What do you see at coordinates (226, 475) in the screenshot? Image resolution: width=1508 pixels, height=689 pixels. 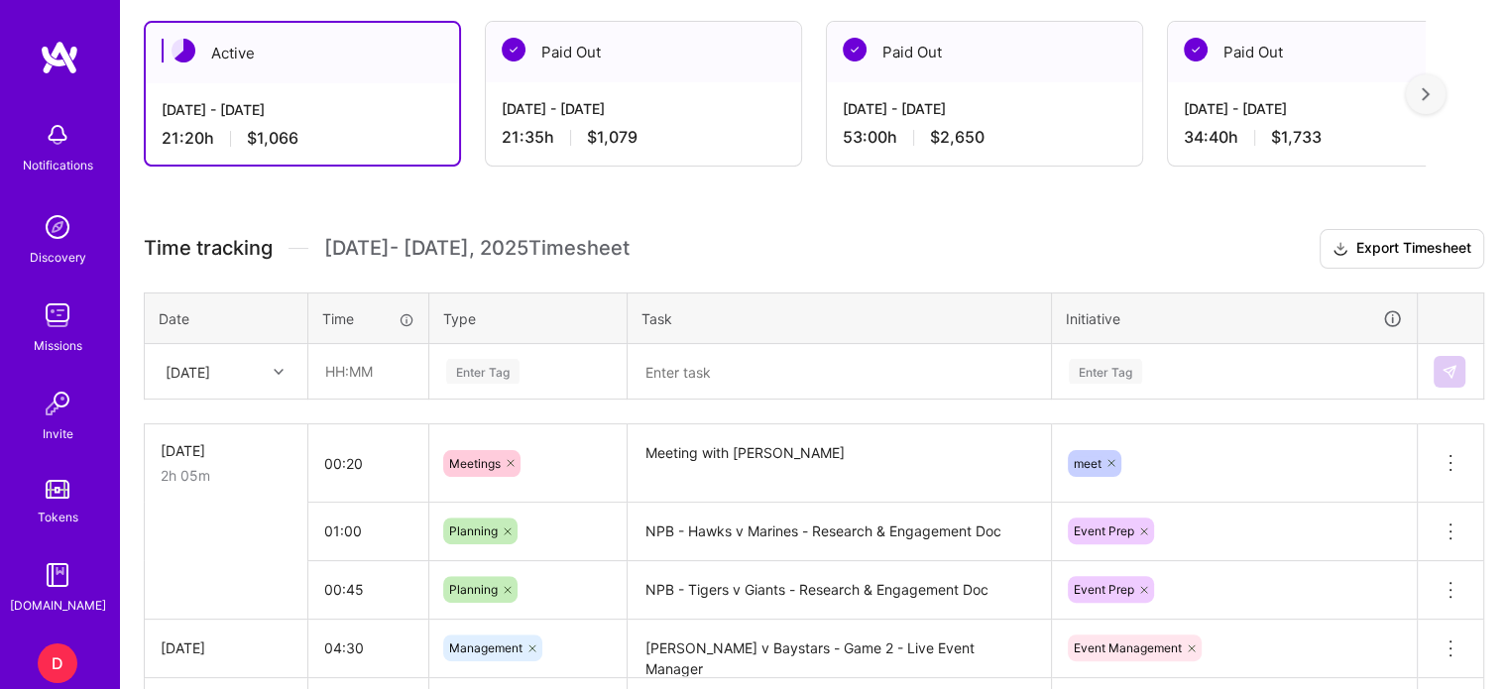 I see `div: 2h 05m` at bounding box center [226, 475].